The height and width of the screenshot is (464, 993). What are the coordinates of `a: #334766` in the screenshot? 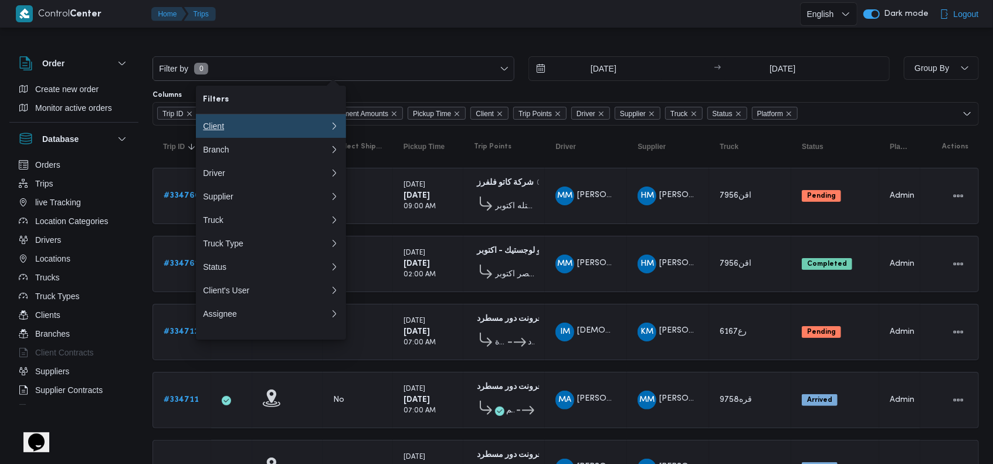 It's located at (182, 196).